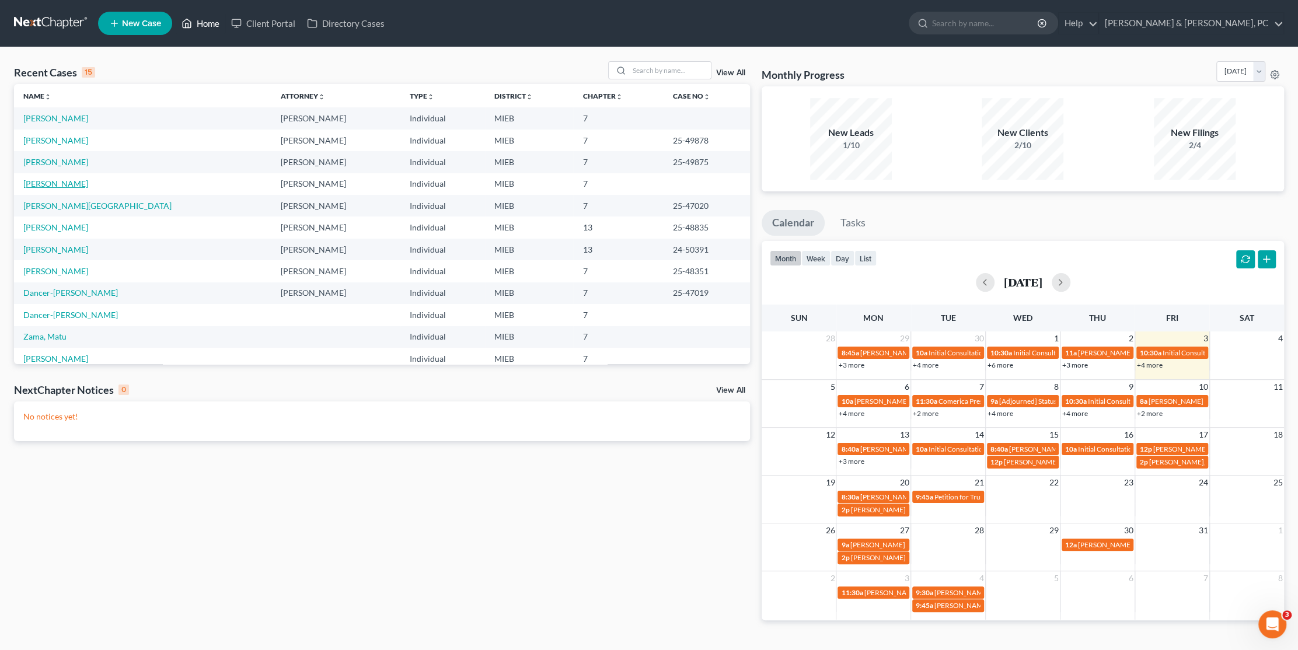 This screenshot has width=1298, height=650. Describe the element at coordinates (833, 387) in the screenshot. I see `span: 5` at that location.